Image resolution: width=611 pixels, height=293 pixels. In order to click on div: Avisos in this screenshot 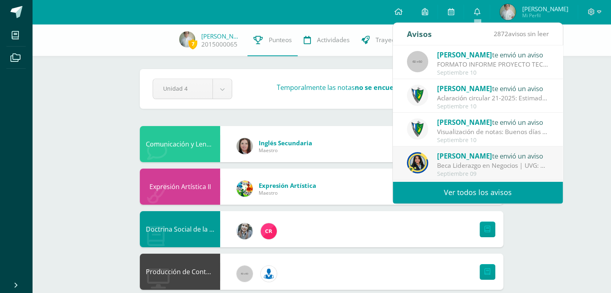, I will do `click(420, 34)`.